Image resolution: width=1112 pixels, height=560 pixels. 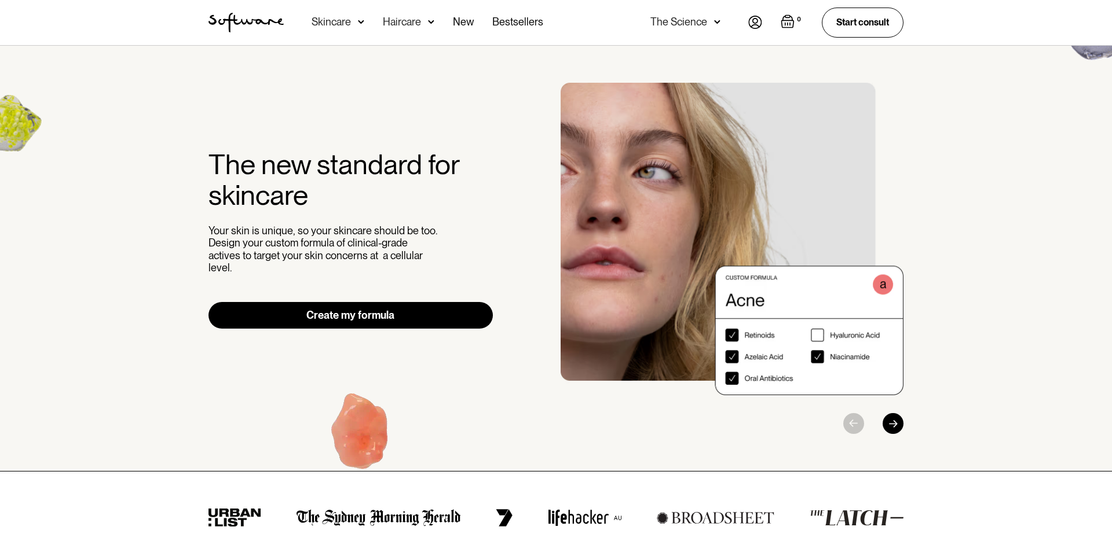 I want to click on img: Software Logo, so click(x=246, y=23).